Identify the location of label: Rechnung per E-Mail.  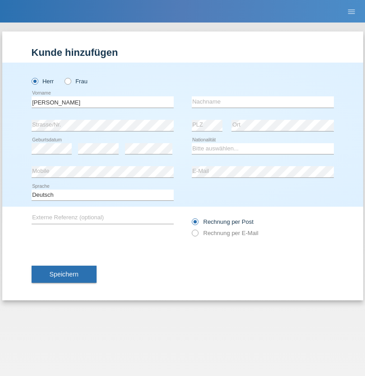
(225, 233).